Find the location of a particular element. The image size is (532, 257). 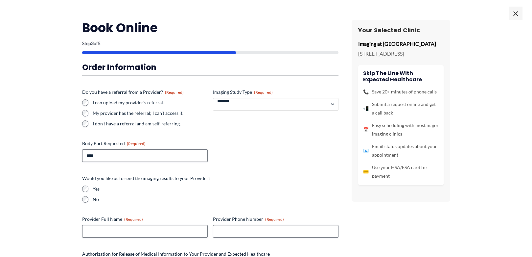

li: Save 20+ minutes of phone calls is located at coordinates (401, 92).